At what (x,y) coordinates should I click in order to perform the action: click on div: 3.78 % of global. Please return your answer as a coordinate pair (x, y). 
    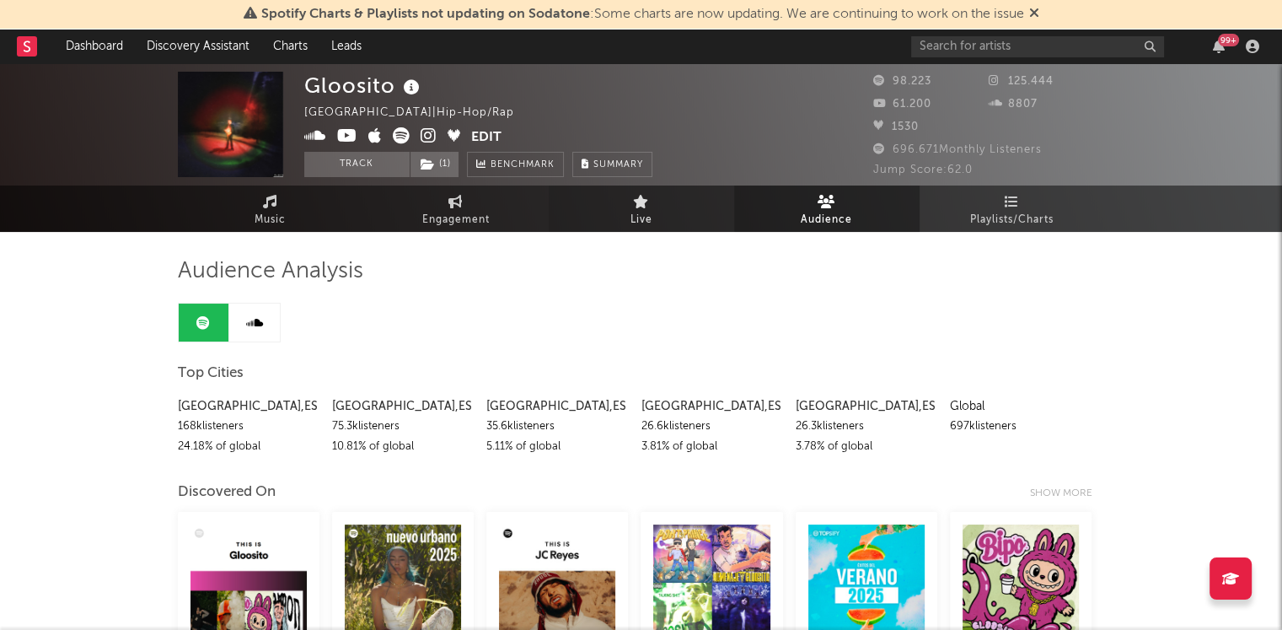
    Looking at the image, I should click on (867, 447).